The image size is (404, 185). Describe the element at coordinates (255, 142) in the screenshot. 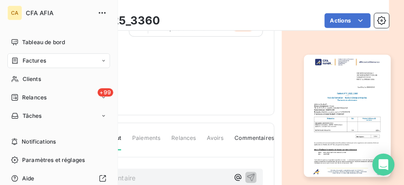

I see `span: Commentaires` at that location.